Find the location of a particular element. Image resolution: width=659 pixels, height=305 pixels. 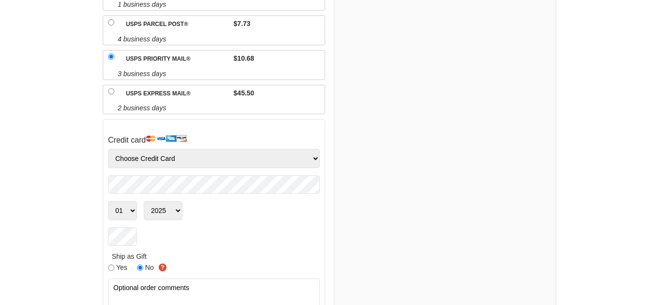

span: $45.50 is located at coordinates (244, 93).